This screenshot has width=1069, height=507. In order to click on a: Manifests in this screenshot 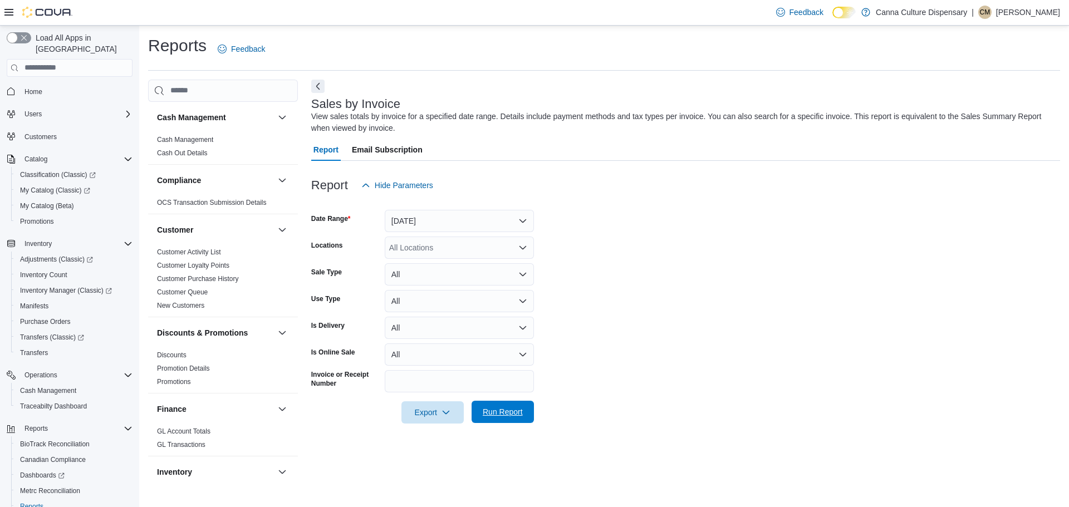, I will do `click(34, 306)`.